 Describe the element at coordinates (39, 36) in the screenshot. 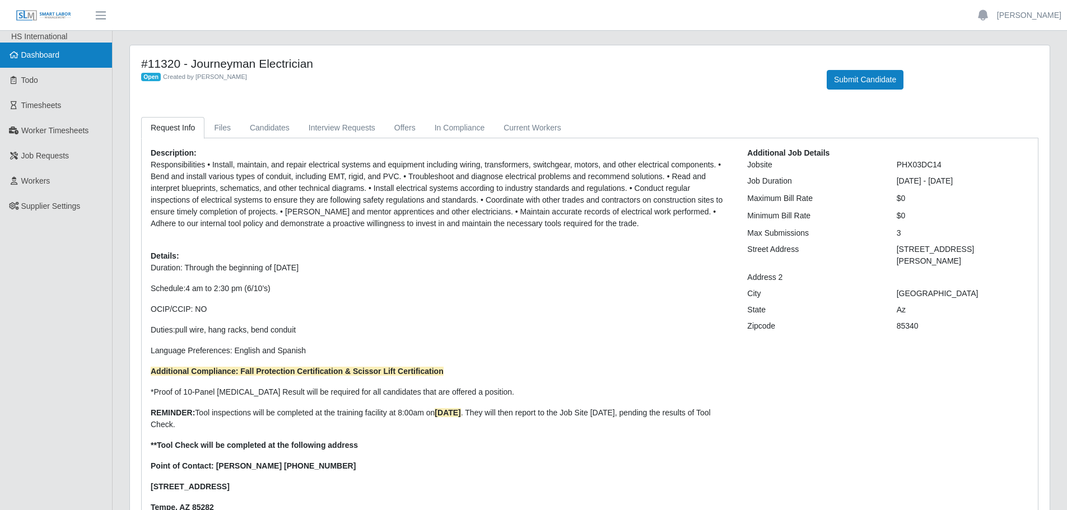

I see `span: HS International` at that location.